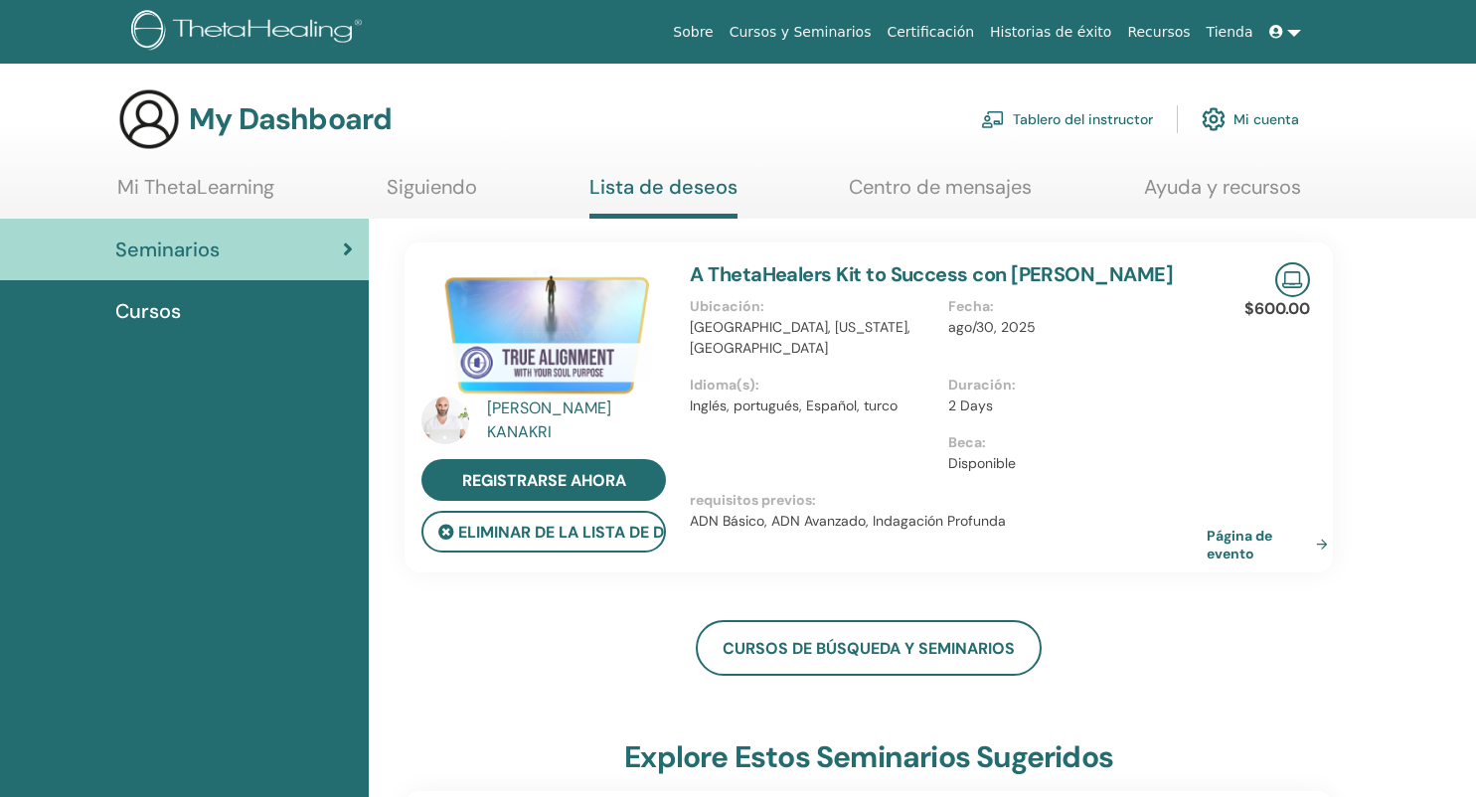 Image resolution: width=1476 pixels, height=797 pixels. Describe the element at coordinates (1072, 327) in the screenshot. I see `p: ago/30, 2025` at that location.